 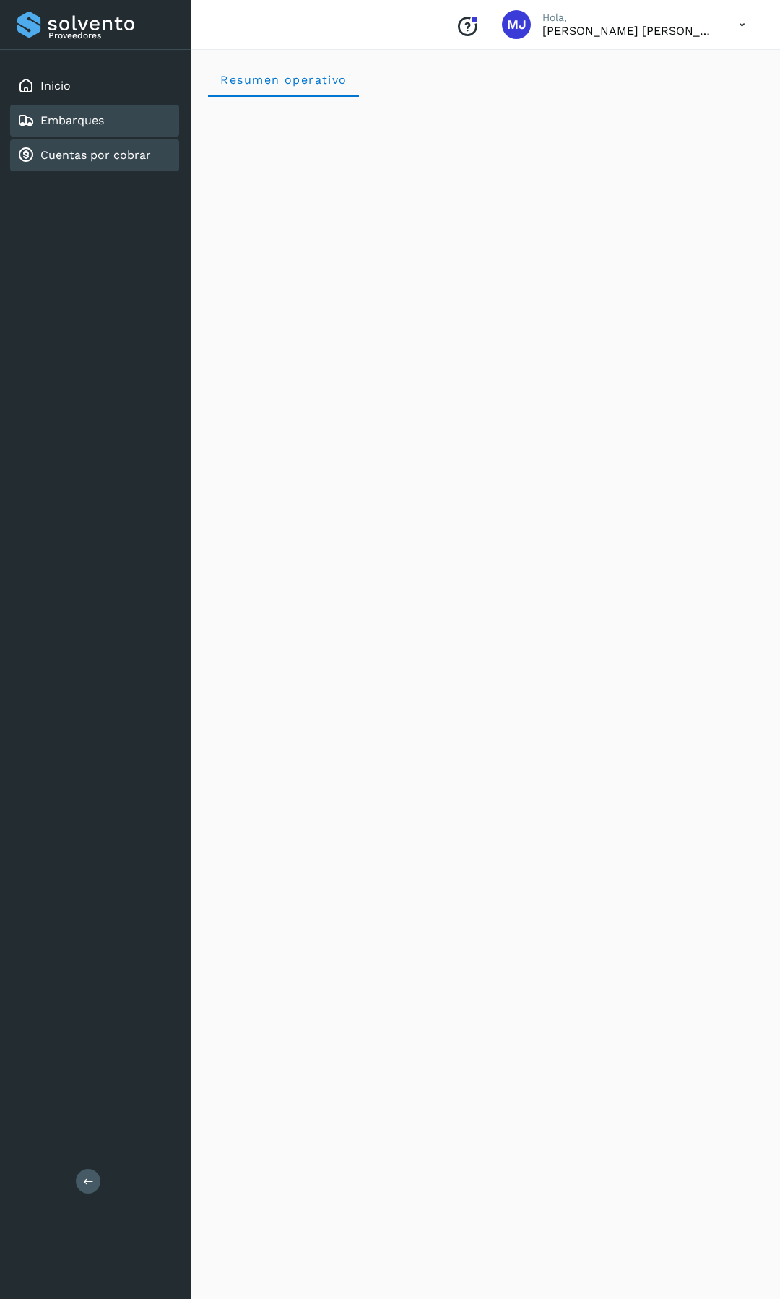 What do you see at coordinates (56, 85) in the screenshot?
I see `a: Inicio` at bounding box center [56, 85].